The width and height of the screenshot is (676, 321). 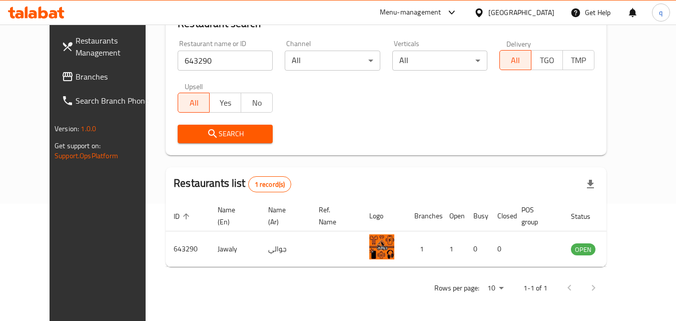 I want to click on h2: Restaurant search, so click(x=386, y=24).